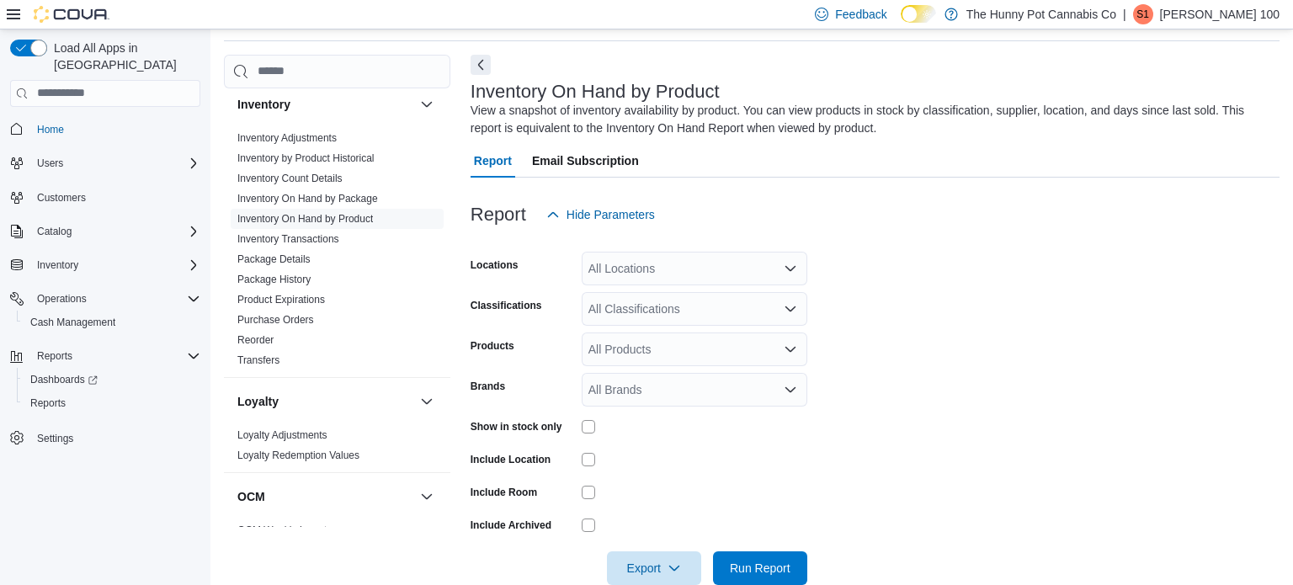  Describe the element at coordinates (504, 493) in the screenshot. I see `label: Include Room` at that location.